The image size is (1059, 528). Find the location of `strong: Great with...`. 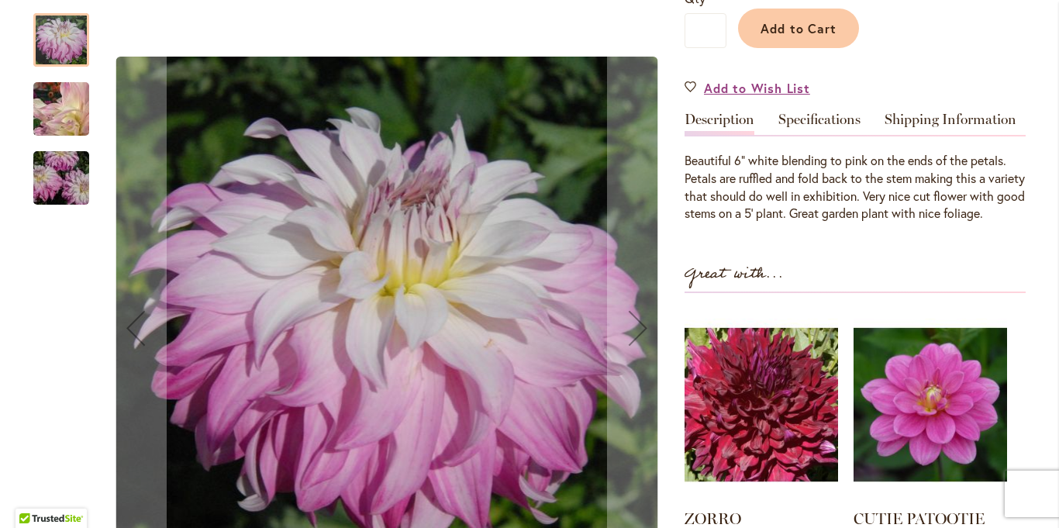

strong: Great with... is located at coordinates (734, 274).